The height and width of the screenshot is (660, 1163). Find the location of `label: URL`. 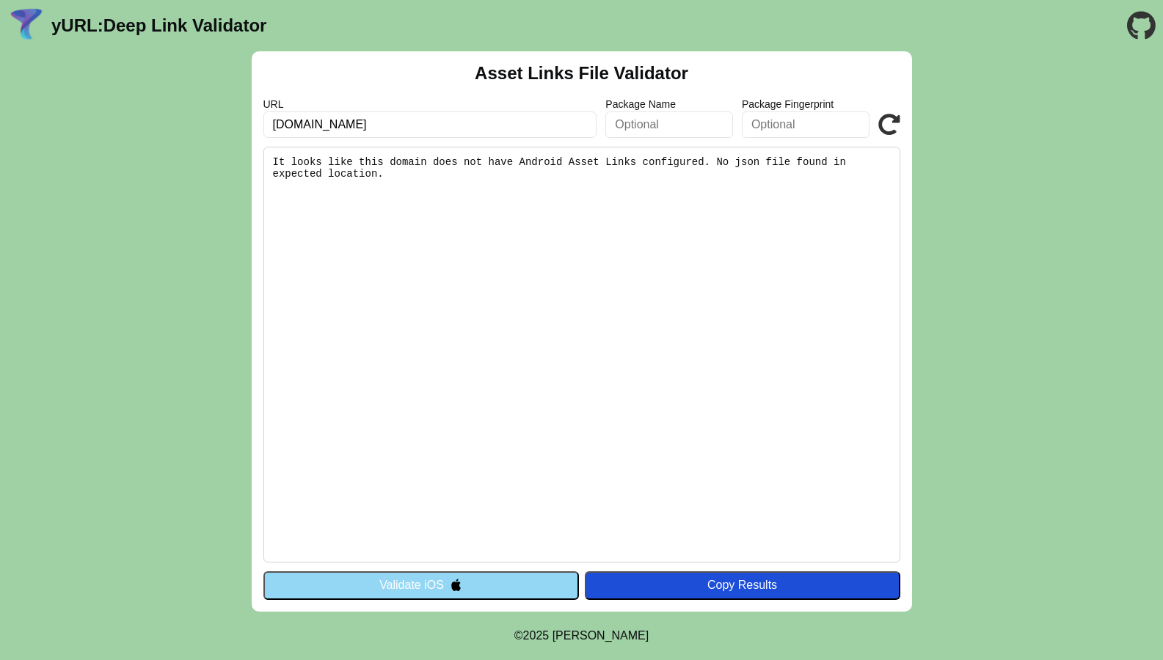

label: URL is located at coordinates (430, 104).